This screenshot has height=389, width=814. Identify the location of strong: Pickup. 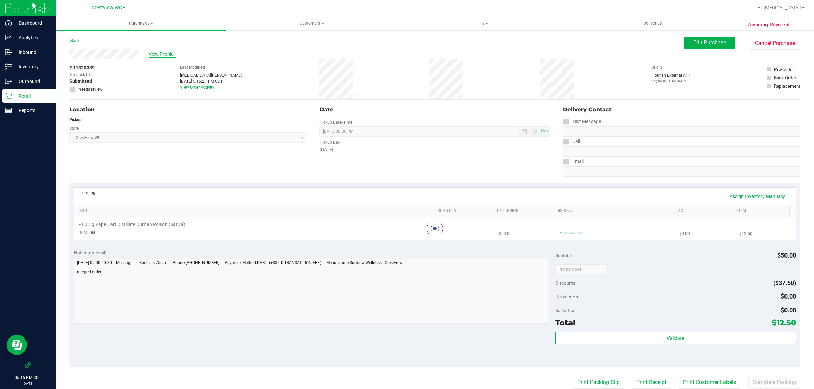
(75, 120).